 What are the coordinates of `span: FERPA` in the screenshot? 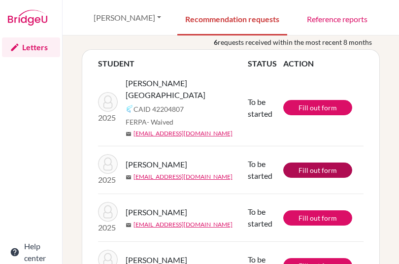 It's located at (149, 122).